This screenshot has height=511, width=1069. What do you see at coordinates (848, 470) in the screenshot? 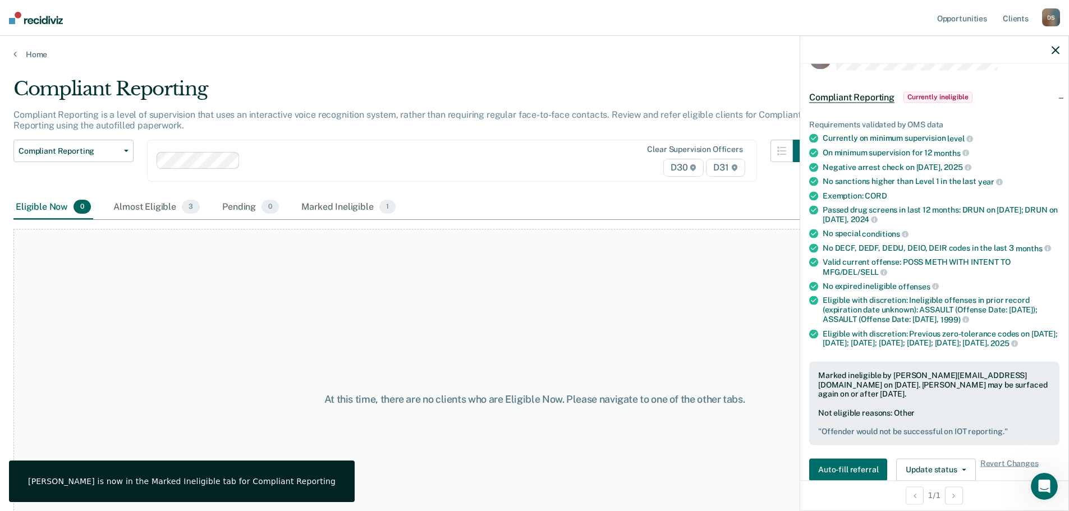
I see `button: Auto-fill referral` at bounding box center [848, 470].